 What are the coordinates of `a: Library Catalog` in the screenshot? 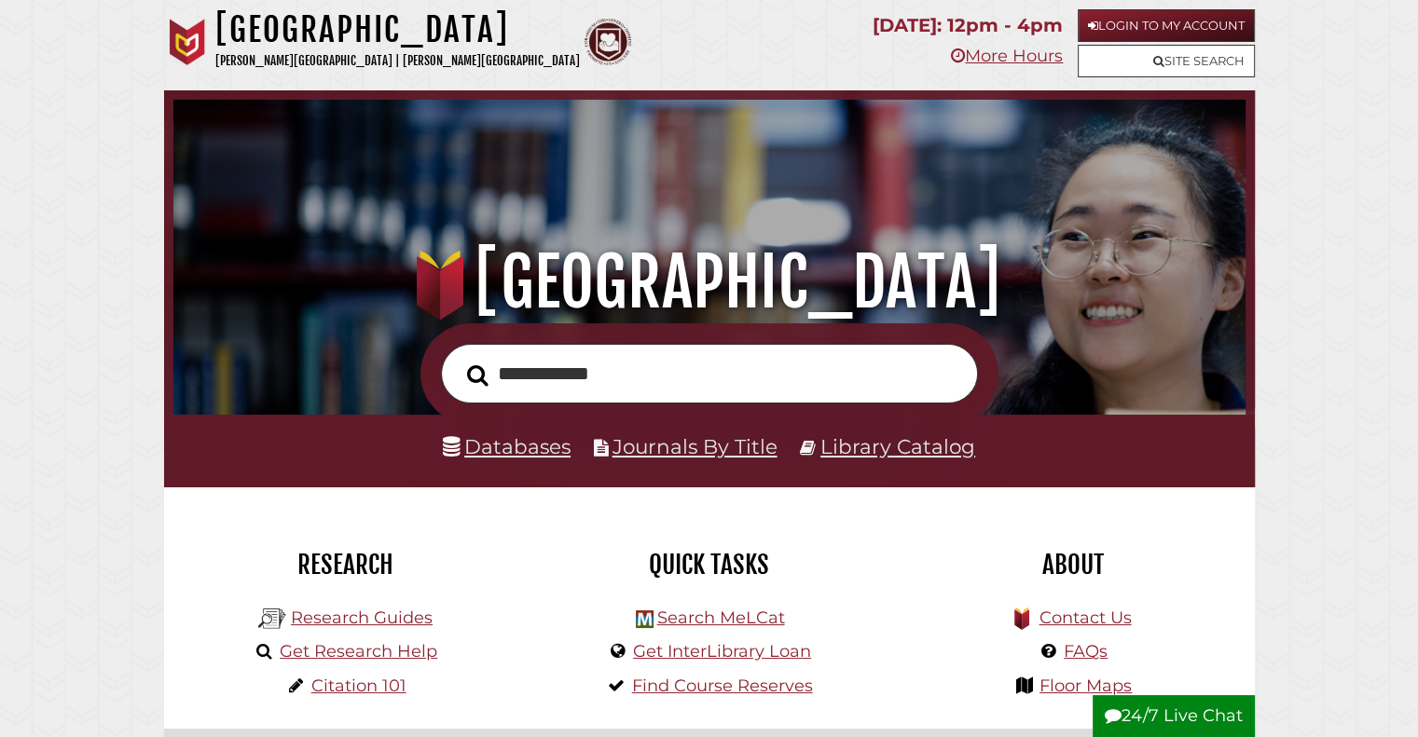 It's located at (898, 447).